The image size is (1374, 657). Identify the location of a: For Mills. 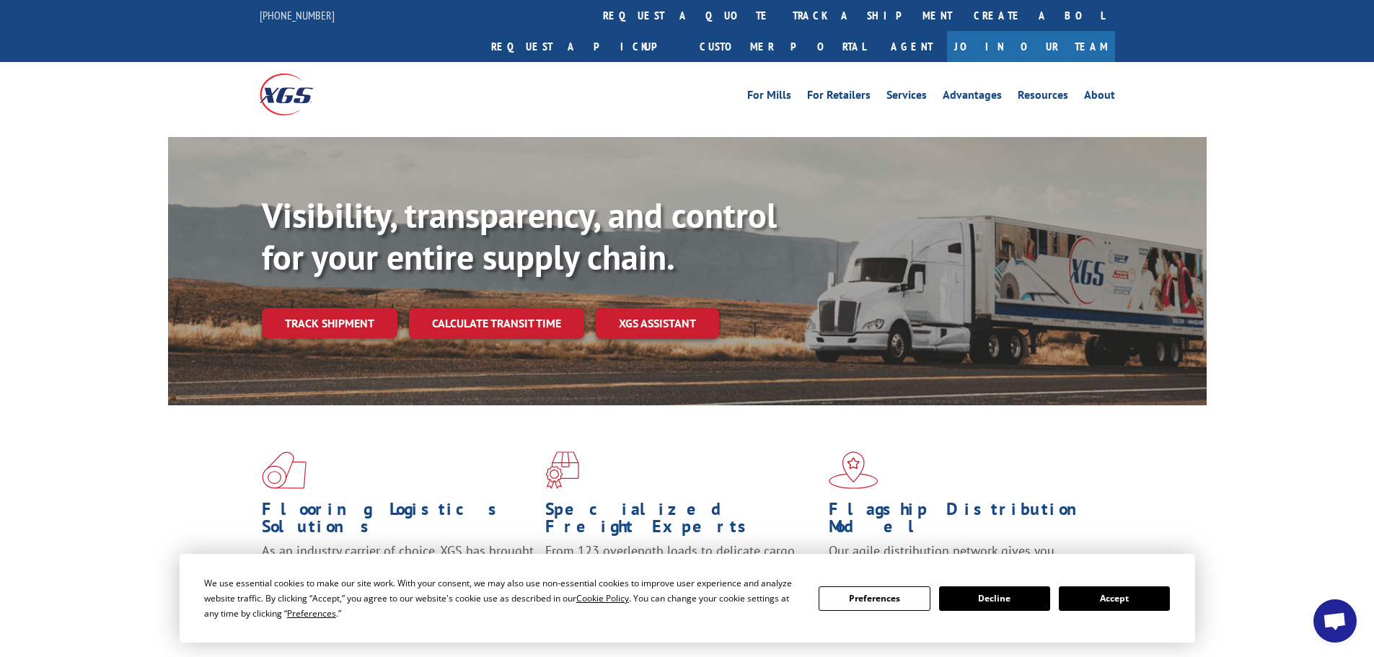
(769, 97).